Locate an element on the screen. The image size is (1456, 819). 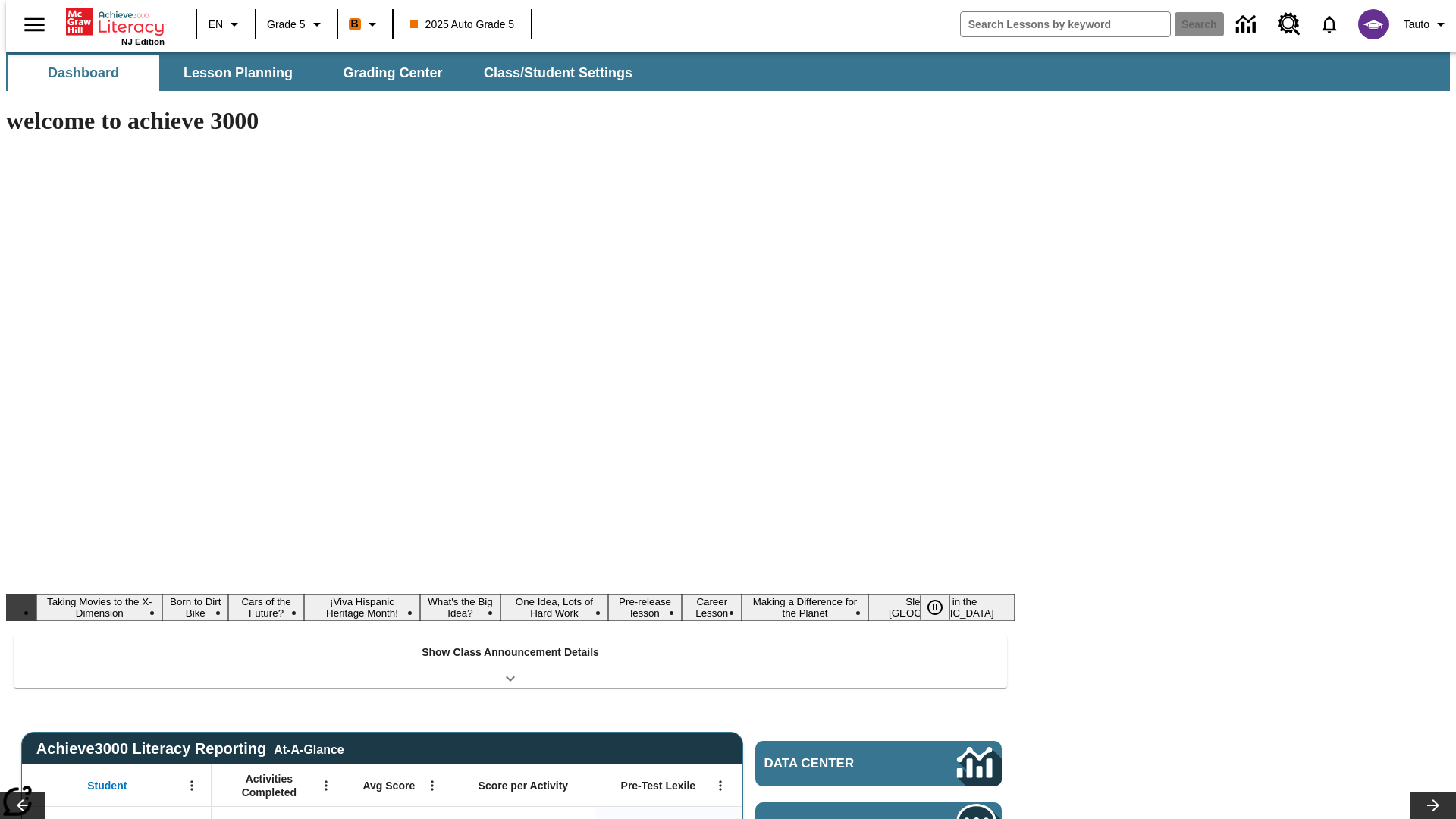
span: Student is located at coordinates (107, 786).